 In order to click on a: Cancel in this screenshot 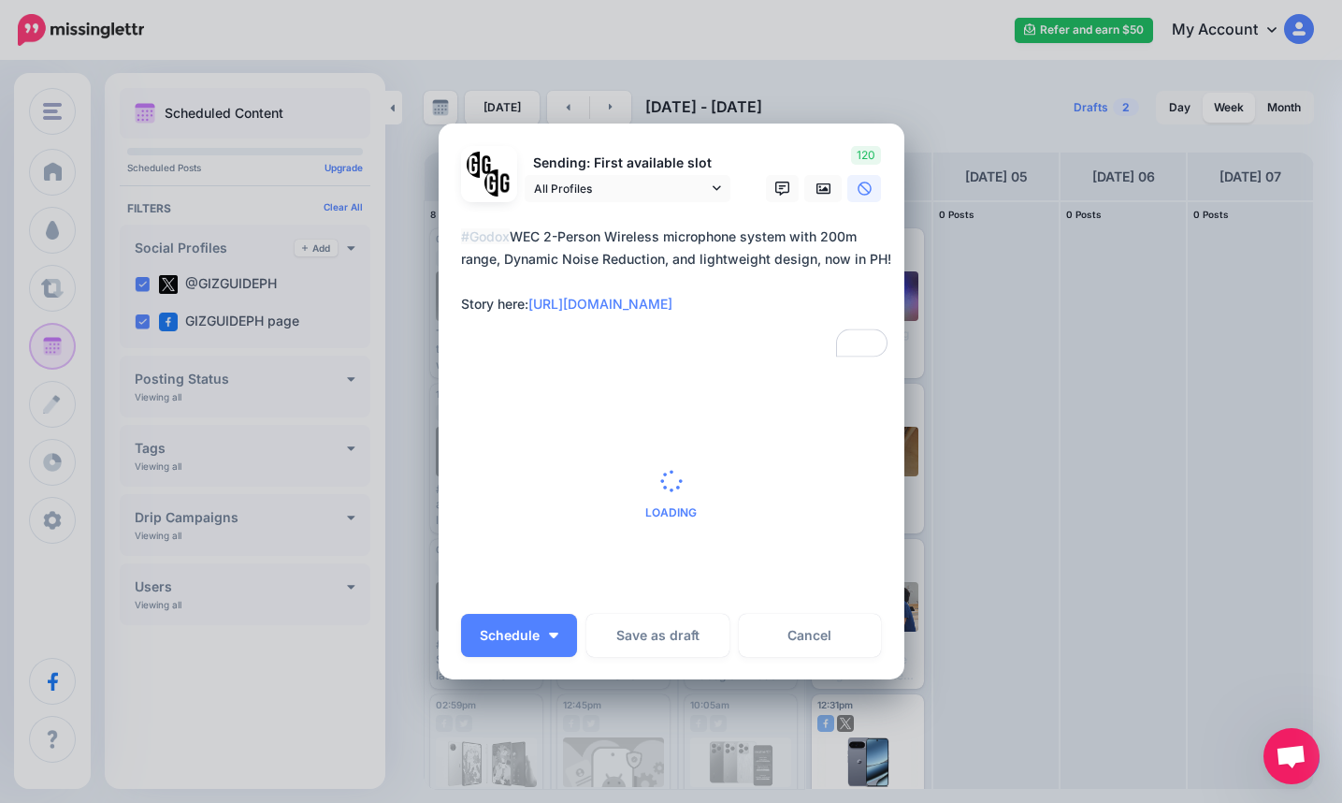, I will do `click(810, 635)`.